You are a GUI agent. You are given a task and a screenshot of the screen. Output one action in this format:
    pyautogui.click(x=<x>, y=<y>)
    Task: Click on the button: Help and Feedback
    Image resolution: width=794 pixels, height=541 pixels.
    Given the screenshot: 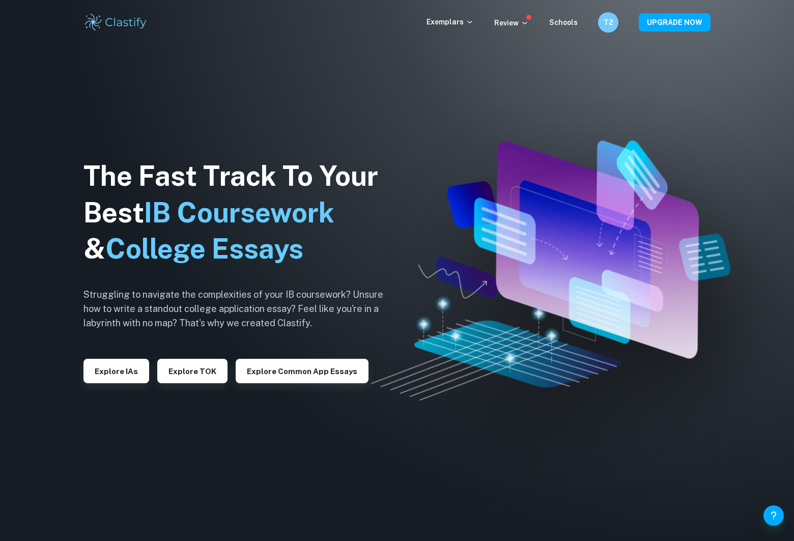 What is the action you would take?
    pyautogui.click(x=774, y=516)
    